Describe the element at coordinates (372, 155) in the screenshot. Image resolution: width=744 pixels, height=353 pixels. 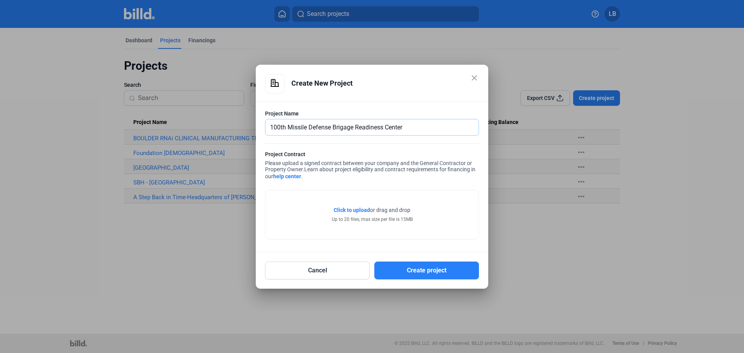
I see `div: Project Contract` at that location.